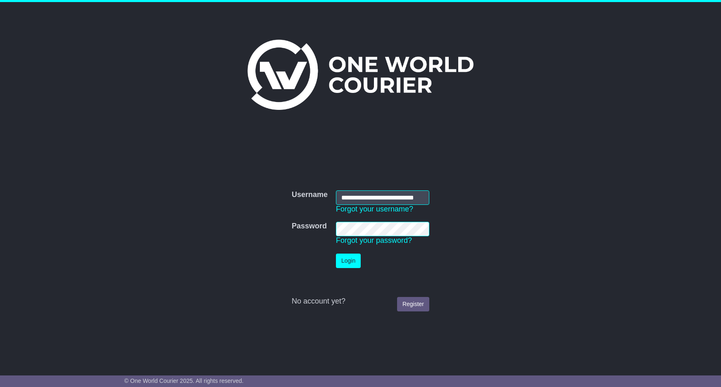 The image size is (721, 387). What do you see at coordinates (310, 195) in the screenshot?
I see `label: Username` at bounding box center [310, 195].